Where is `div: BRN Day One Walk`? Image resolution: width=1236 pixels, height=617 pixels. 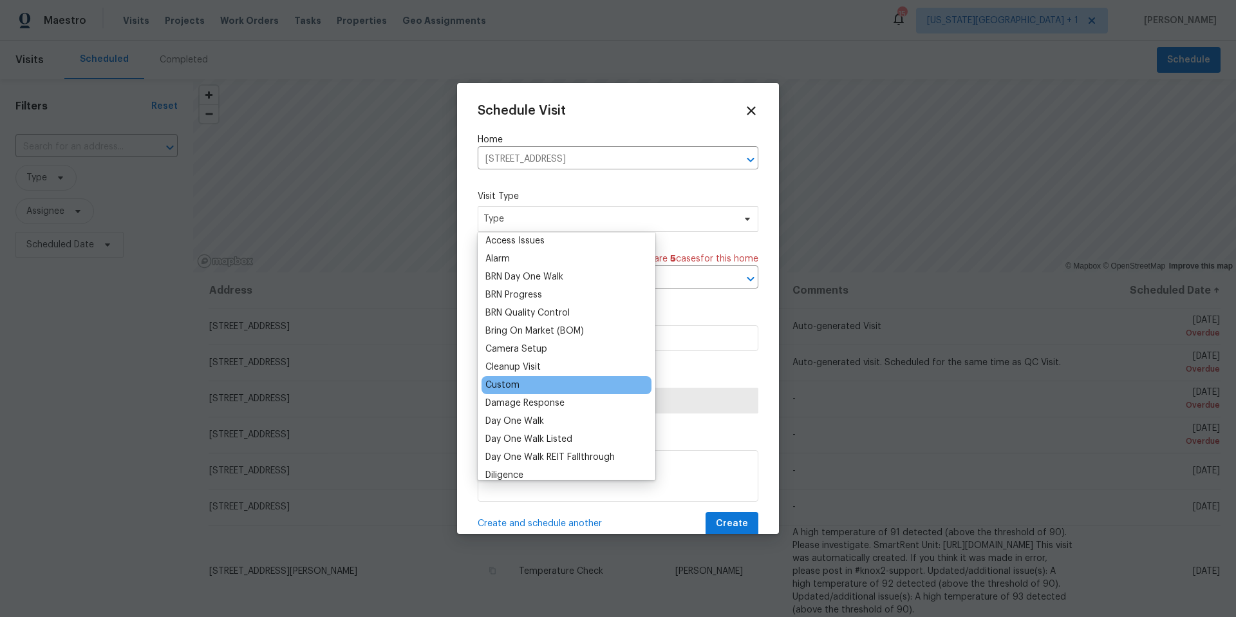 div: BRN Day One Walk is located at coordinates (524, 277).